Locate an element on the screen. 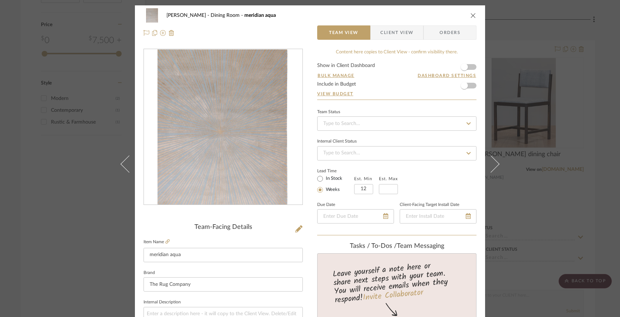 This screenshot has height=317, width=620. label: In Stock is located at coordinates (333, 179).